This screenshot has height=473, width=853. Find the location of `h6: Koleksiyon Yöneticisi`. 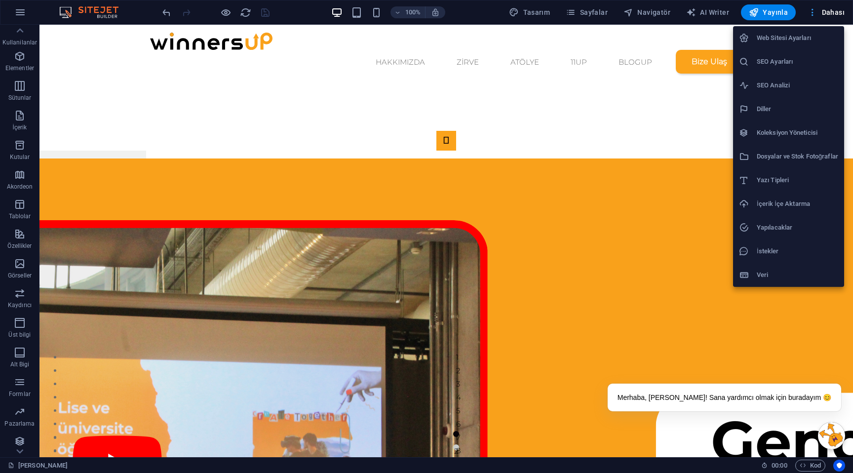

h6: Koleksiyon Yöneticisi is located at coordinates (798, 133).